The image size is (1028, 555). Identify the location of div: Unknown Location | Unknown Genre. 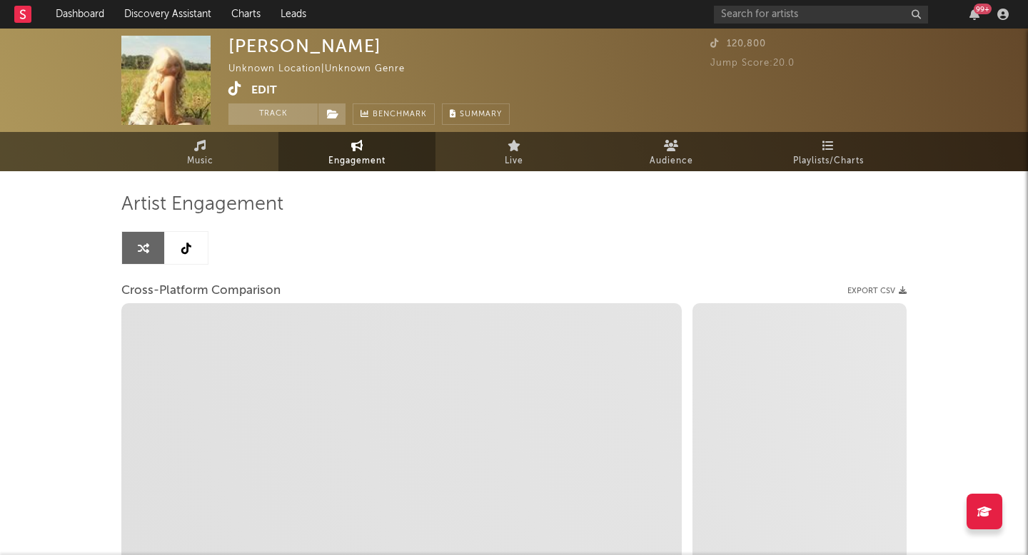
(325, 69).